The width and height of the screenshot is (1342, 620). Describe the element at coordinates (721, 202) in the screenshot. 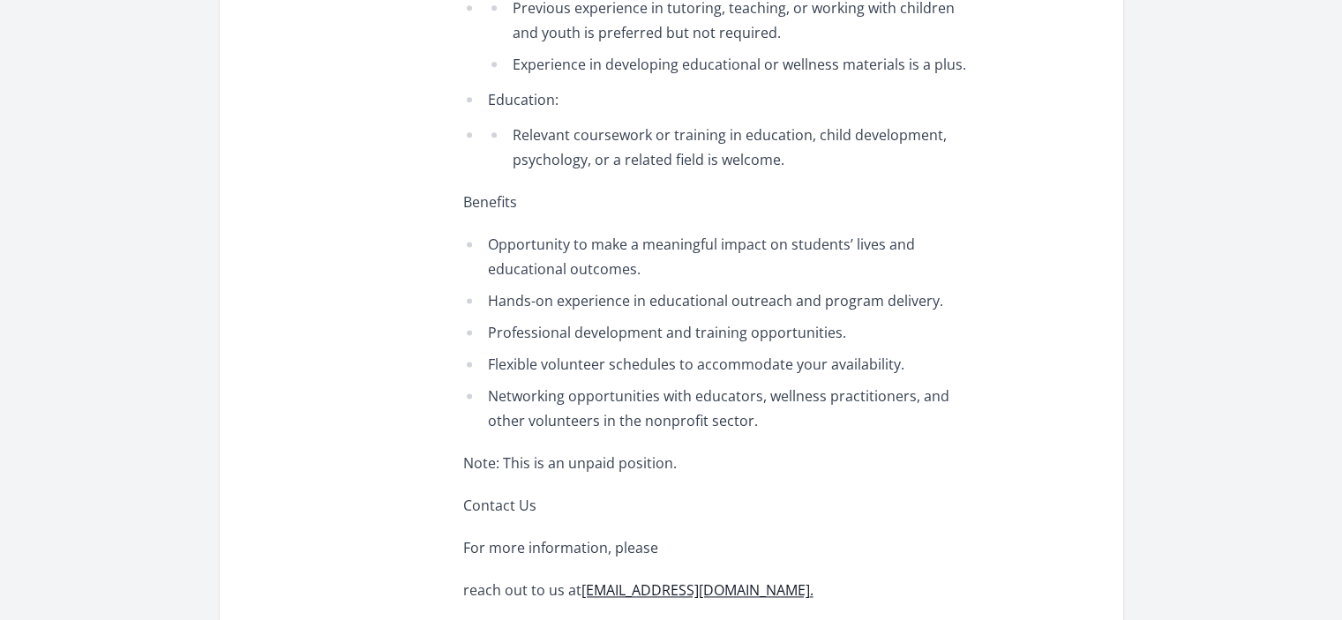

I see `p: Benefits` at that location.